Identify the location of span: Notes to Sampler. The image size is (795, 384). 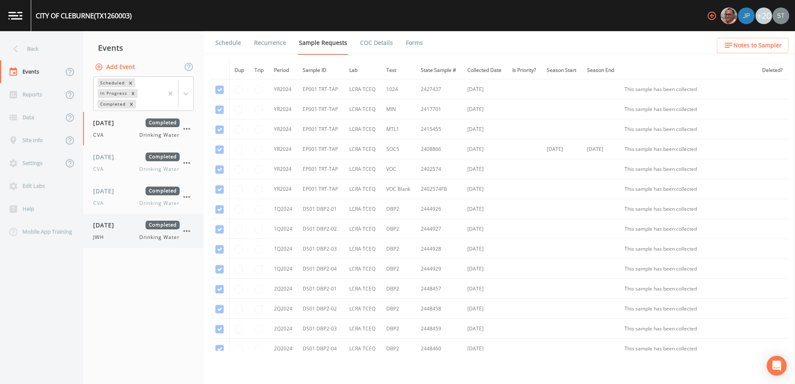
(758, 45).